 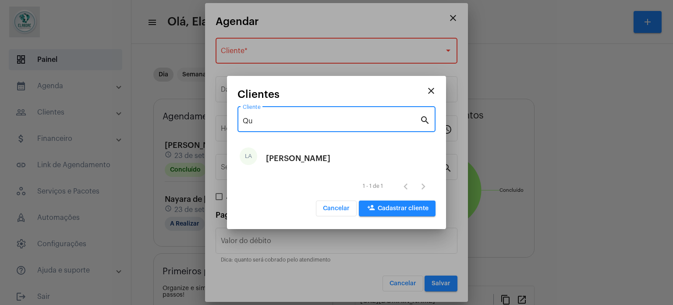 What do you see at coordinates (336, 208) in the screenshot?
I see `button: Cancelar` at bounding box center [336, 208].